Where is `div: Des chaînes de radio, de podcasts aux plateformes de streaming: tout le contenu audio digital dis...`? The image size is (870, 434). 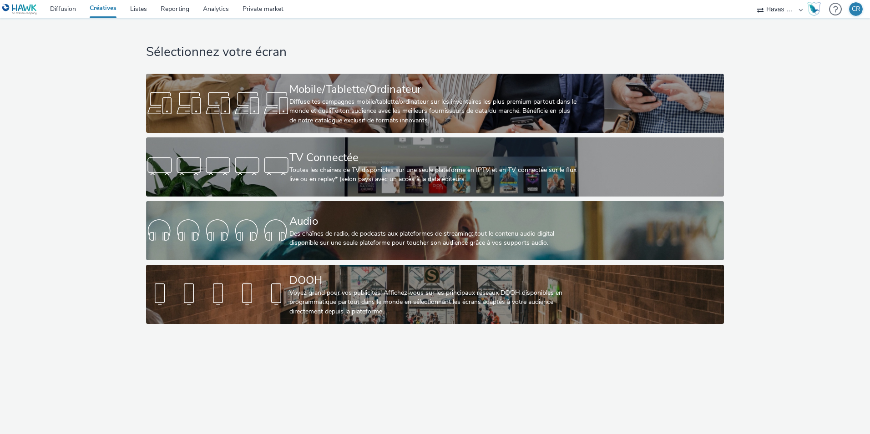 div: Des chaînes de radio, de podcasts aux plateformes de streaming: tout le contenu audio digital dis... is located at coordinates (433, 238).